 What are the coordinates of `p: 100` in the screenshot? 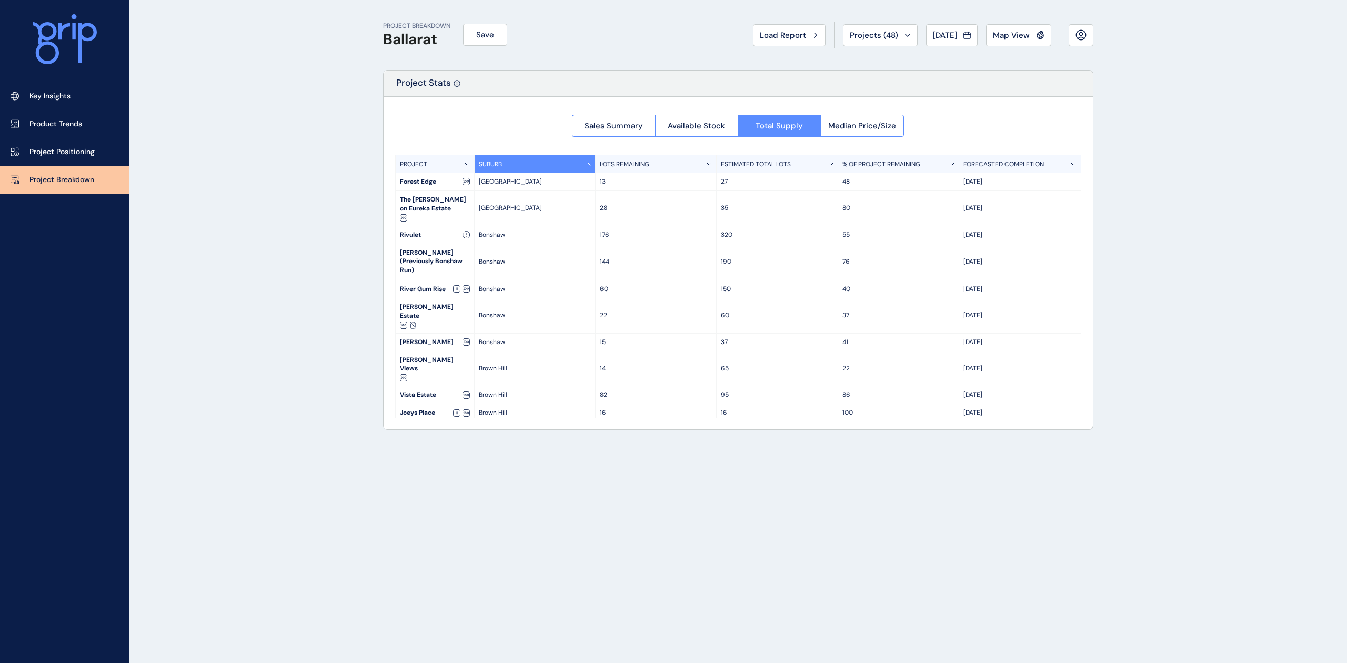 It's located at (898, 413).